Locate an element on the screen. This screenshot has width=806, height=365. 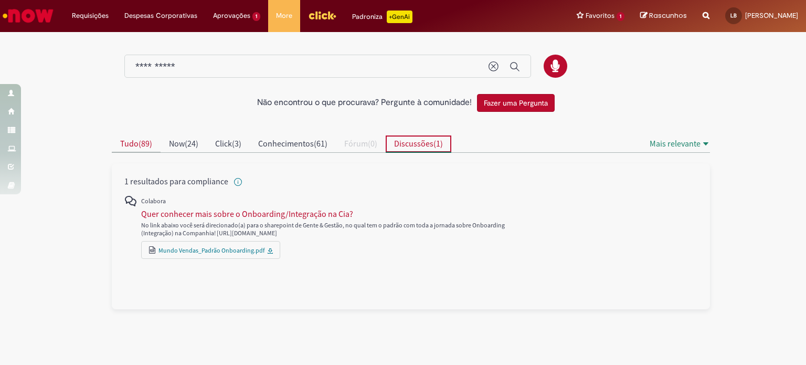
h2: Não encontrou o que procurava? Pergunte à comunidade! is located at coordinates (364, 103).